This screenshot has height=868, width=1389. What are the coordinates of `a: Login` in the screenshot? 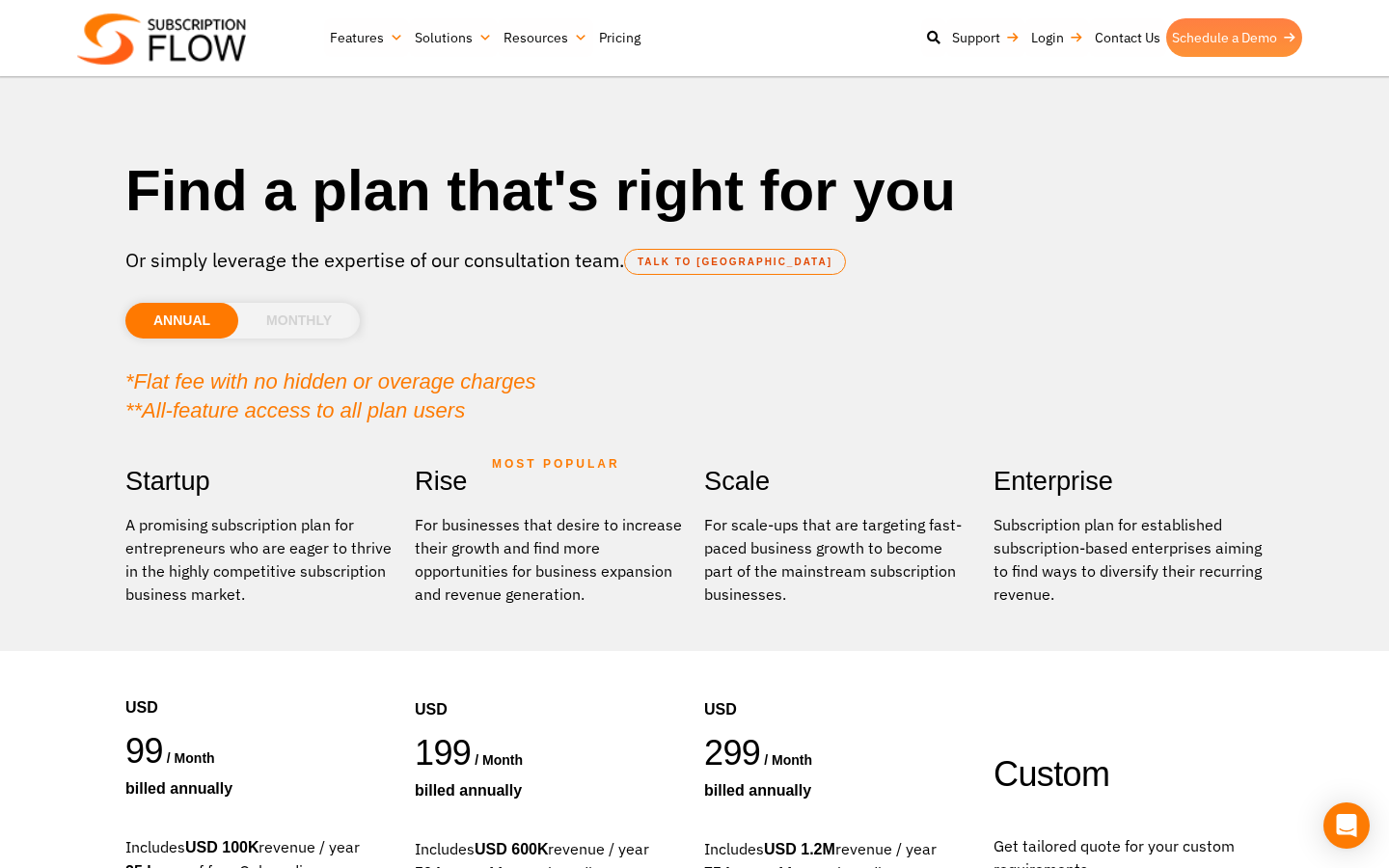 It's located at (1057, 38).